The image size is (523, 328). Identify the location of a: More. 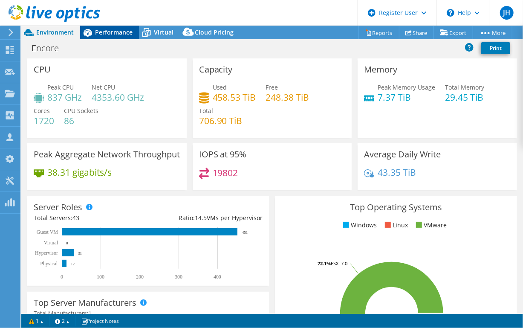
(492, 32).